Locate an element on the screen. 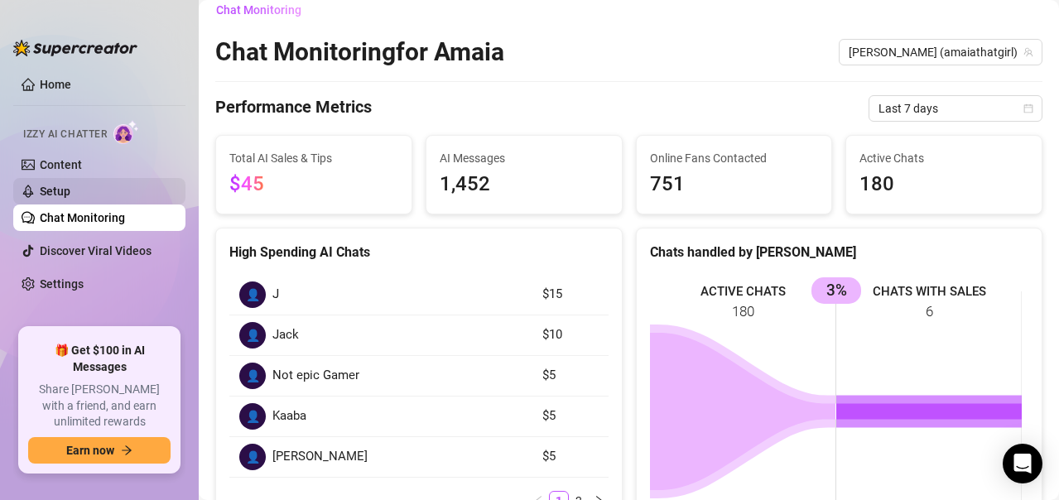 This screenshot has height=500, width=1059. span: Total AI Sales & Tips is located at coordinates (314, 158).